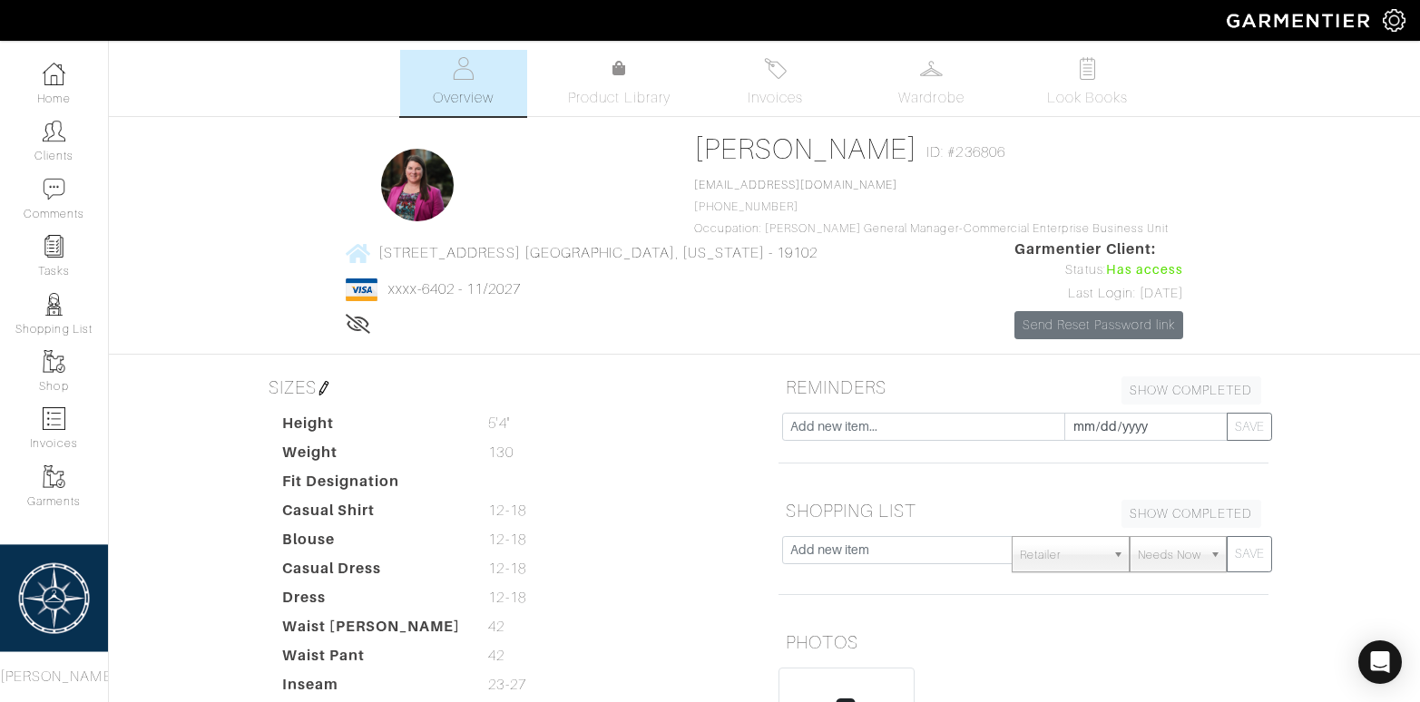 The height and width of the screenshot is (702, 1420). I want to click on dt: Height, so click(372, 427).